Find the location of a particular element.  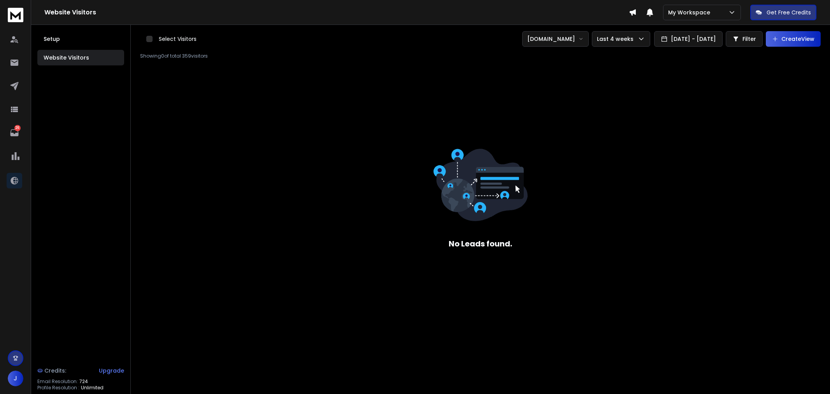

p: Profile Resolution : is located at coordinates (58, 388).